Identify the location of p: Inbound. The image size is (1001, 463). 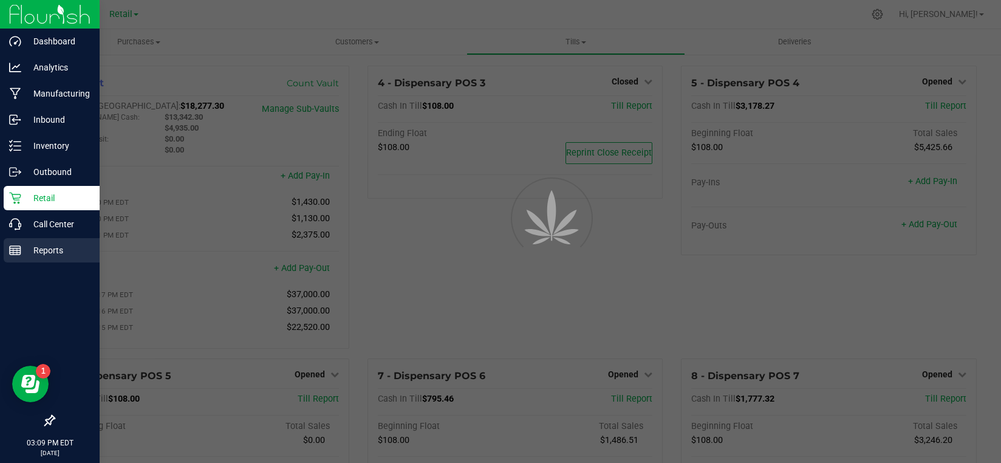
(58, 120).